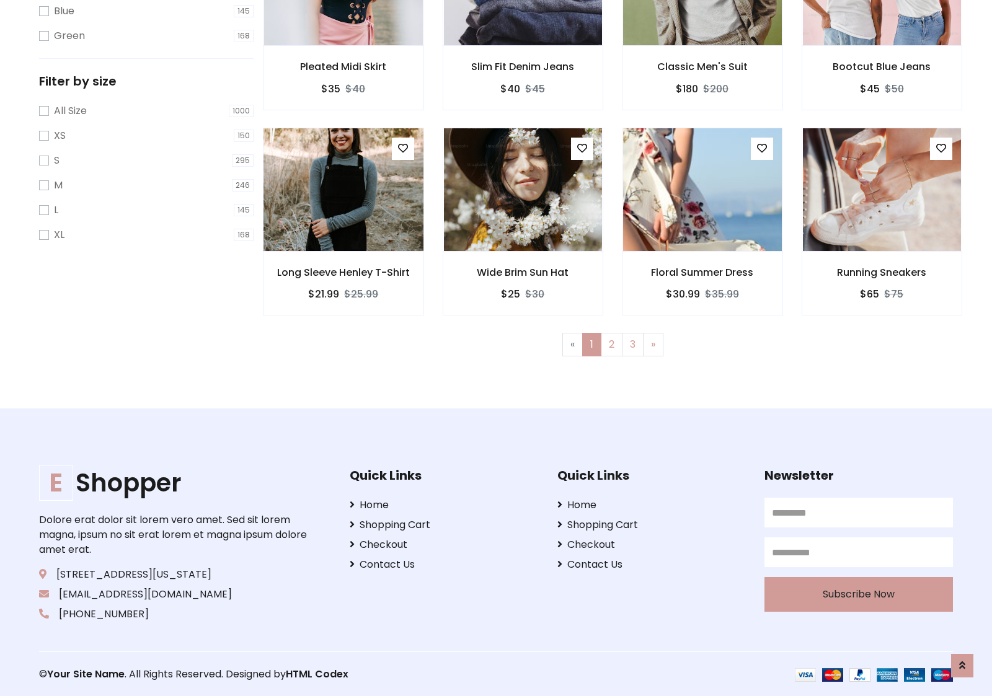 This screenshot has width=992, height=696. Describe the element at coordinates (56, 210) in the screenshot. I see `label: L` at that location.